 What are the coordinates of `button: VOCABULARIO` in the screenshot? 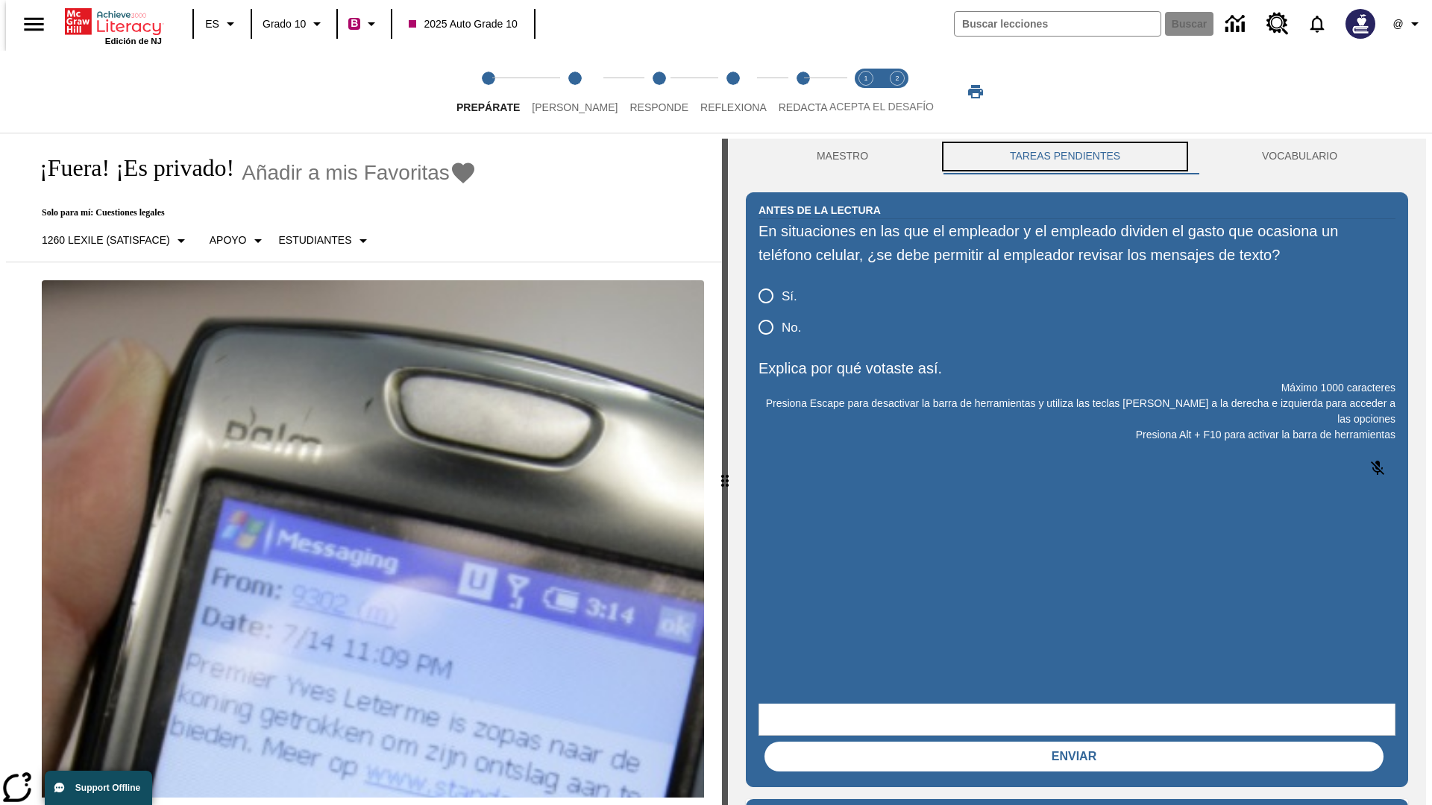 It's located at (1299, 157).